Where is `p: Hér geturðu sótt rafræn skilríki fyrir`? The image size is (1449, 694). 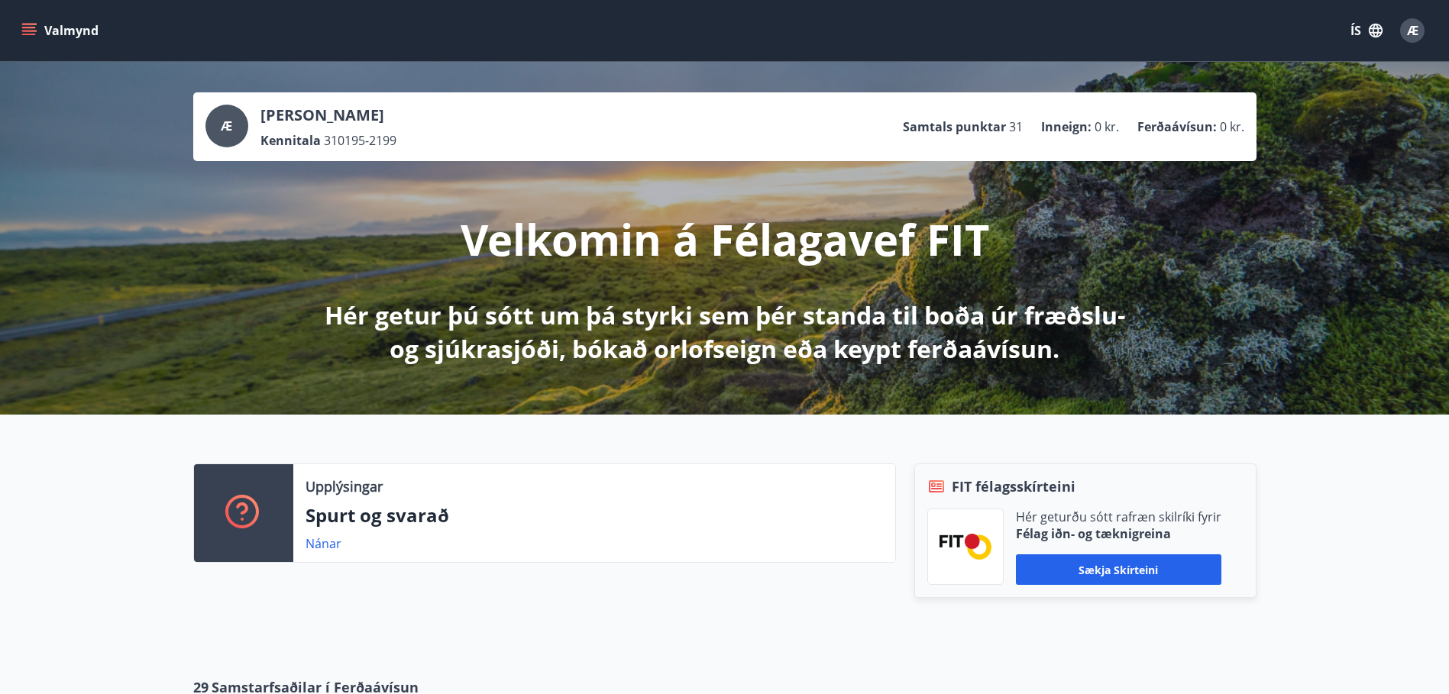 p: Hér geturðu sótt rafræn skilríki fyrir is located at coordinates (1118, 517).